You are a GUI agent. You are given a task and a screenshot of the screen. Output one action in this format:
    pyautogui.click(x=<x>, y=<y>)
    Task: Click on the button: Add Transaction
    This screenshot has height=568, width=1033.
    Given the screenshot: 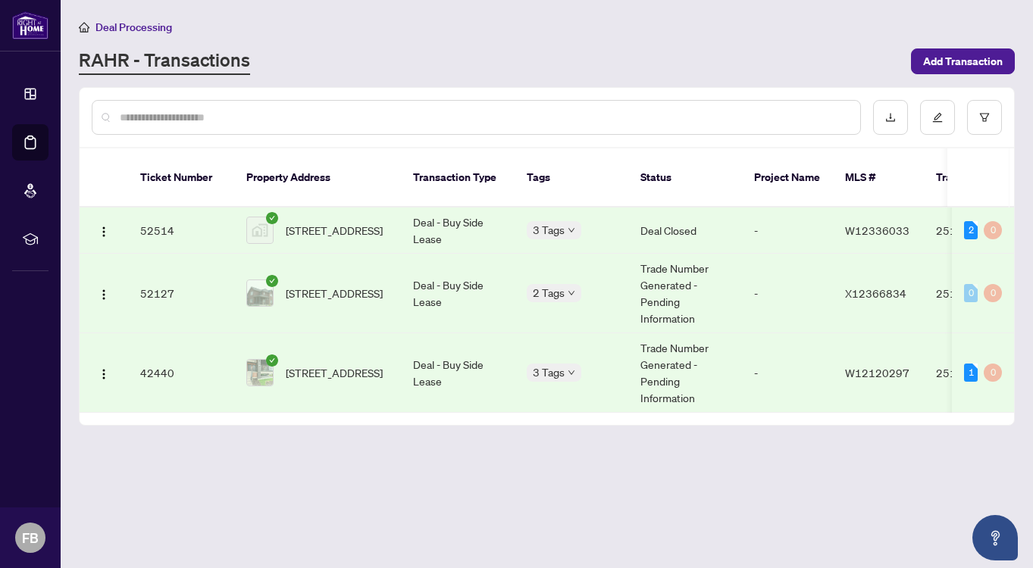 What is the action you would take?
    pyautogui.click(x=963, y=61)
    